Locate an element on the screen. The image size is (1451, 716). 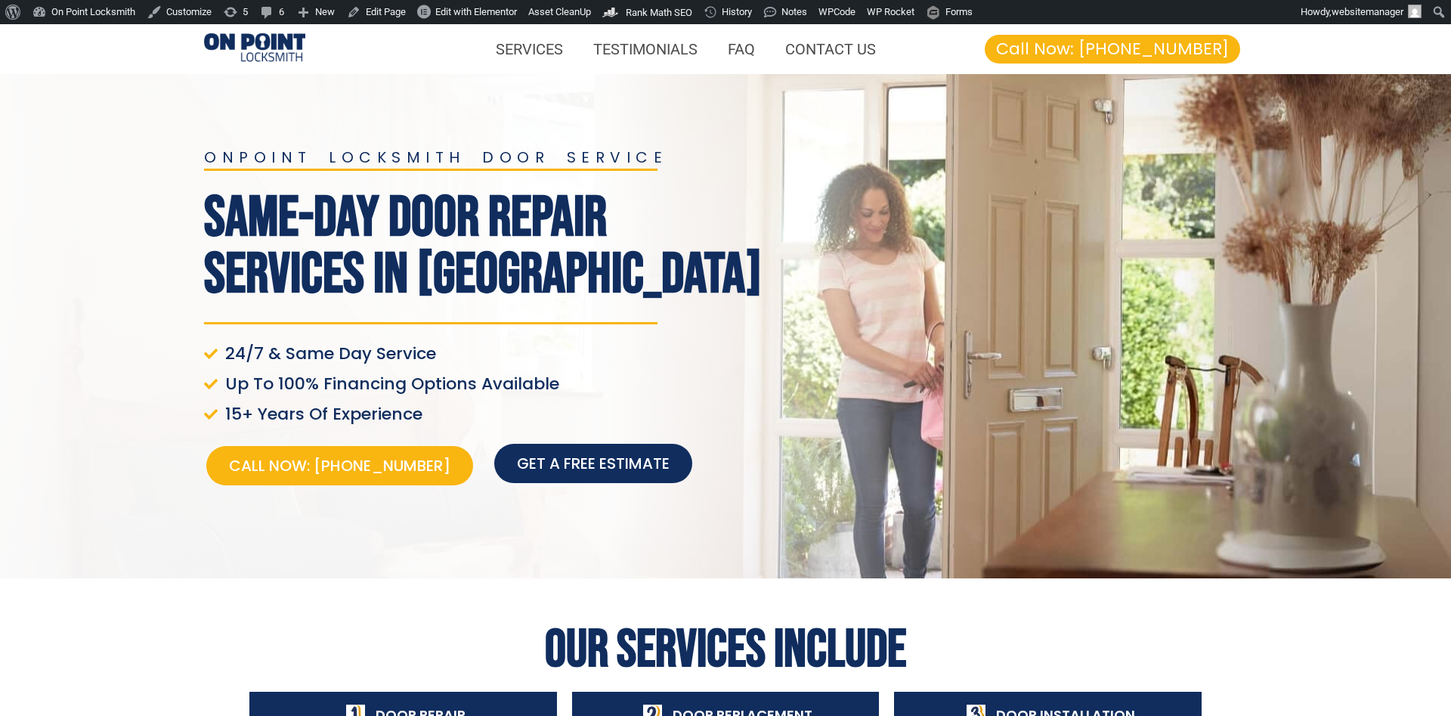
nav: Menu is located at coordinates (605, 49).